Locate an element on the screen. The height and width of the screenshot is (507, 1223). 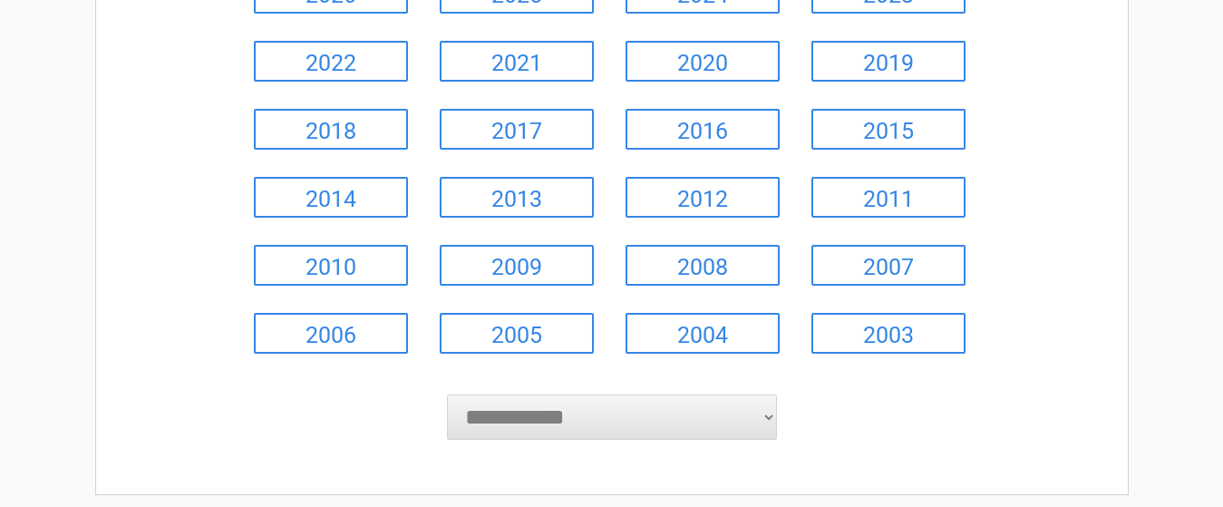
a: 2016 is located at coordinates (703, 129).